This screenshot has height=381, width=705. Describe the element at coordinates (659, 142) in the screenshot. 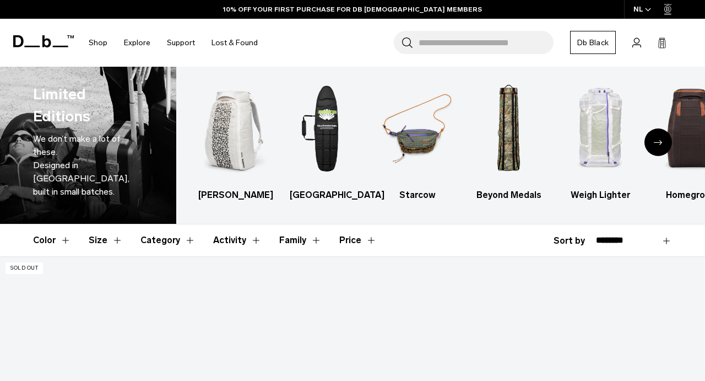

I see `div: Next slide` at that location.